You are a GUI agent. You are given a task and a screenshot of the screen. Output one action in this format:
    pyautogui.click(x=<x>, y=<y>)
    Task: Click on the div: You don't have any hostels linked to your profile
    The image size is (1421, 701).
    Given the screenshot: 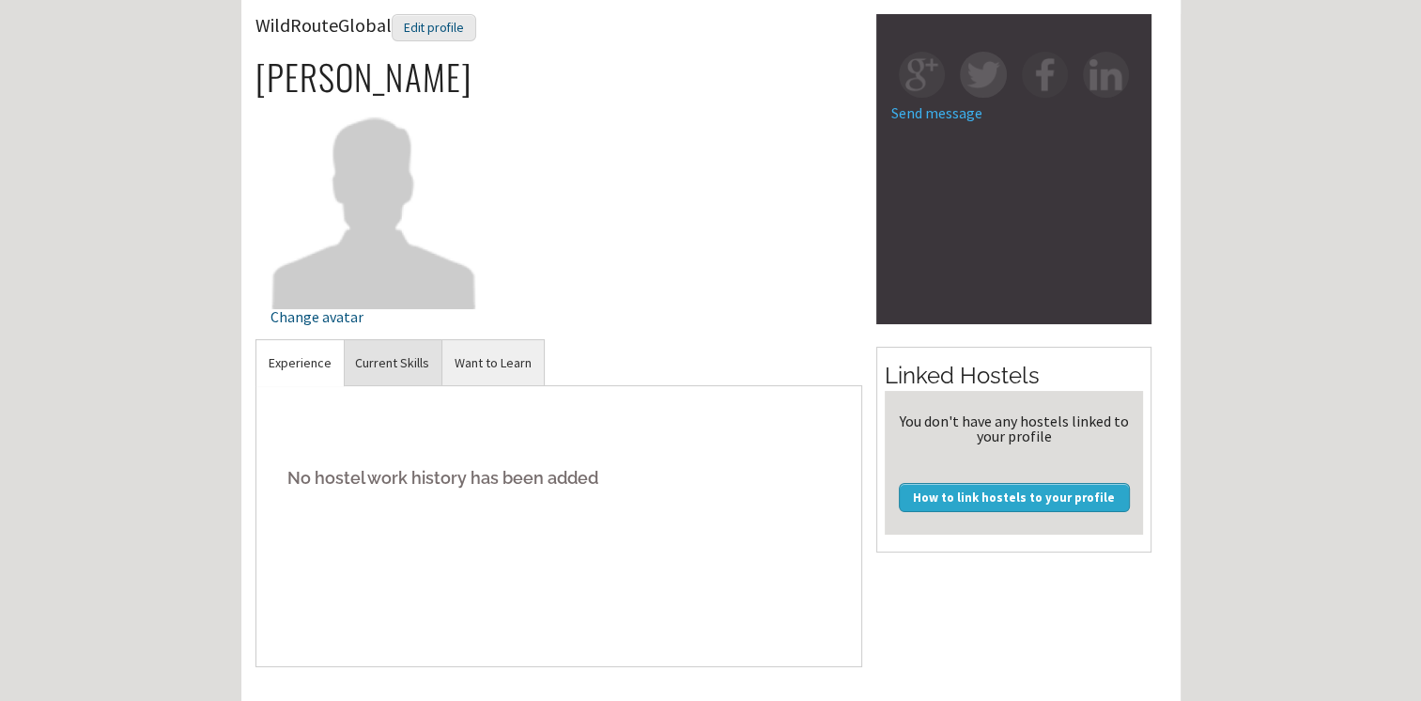 What is the action you would take?
    pyautogui.click(x=1013, y=428)
    